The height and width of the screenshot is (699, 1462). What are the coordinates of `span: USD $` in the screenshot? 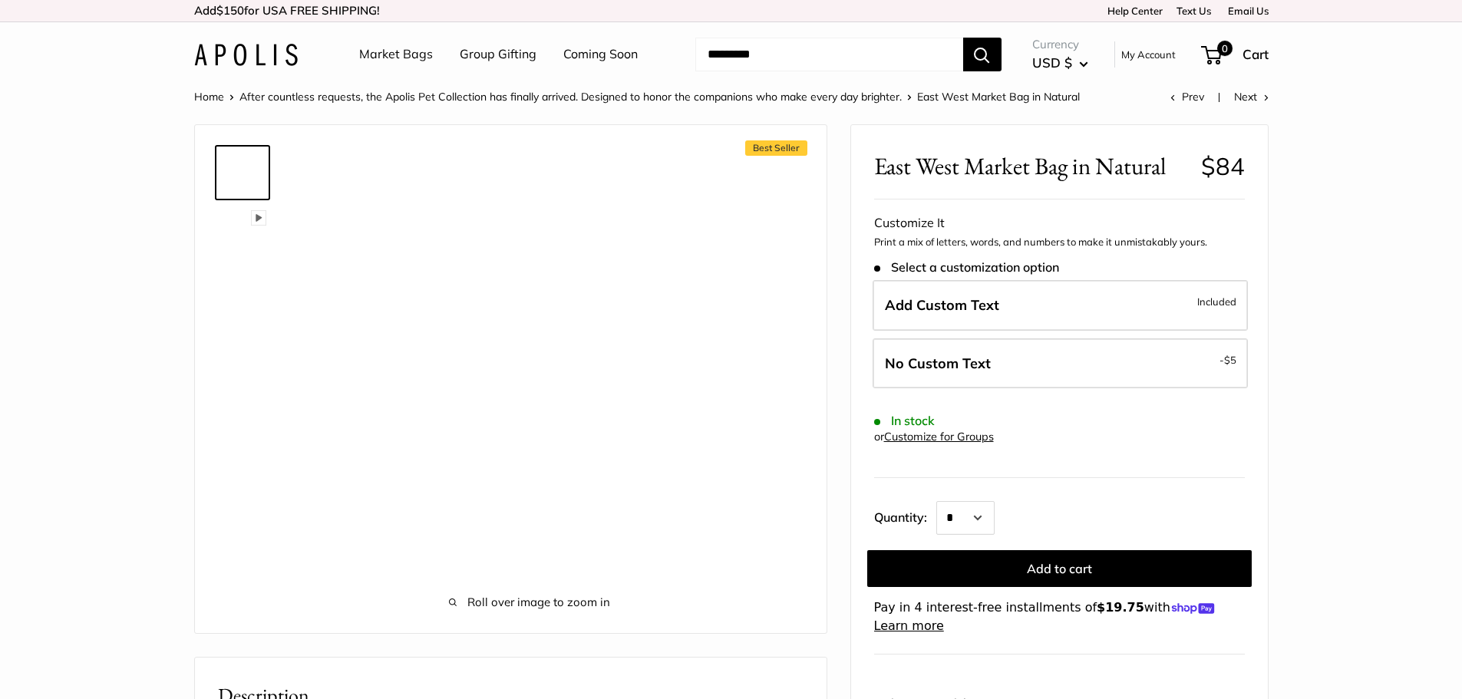 It's located at (1052, 62).